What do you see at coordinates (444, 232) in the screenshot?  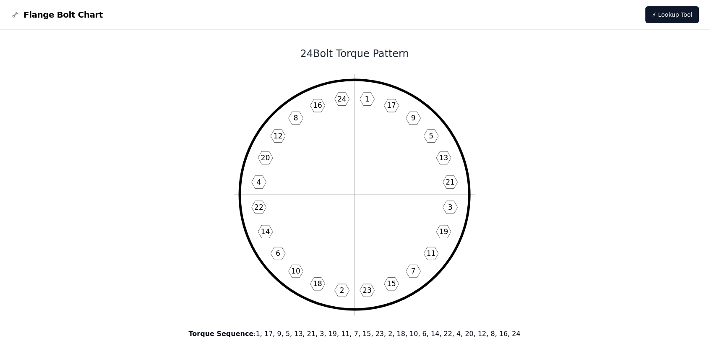 I see `text: 19` at bounding box center [444, 232].